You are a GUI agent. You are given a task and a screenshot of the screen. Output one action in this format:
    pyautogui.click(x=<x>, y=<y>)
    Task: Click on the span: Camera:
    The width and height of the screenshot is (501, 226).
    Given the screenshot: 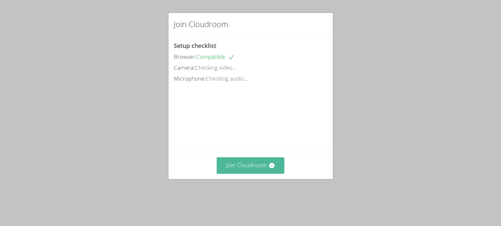 What is the action you would take?
    pyautogui.click(x=184, y=67)
    